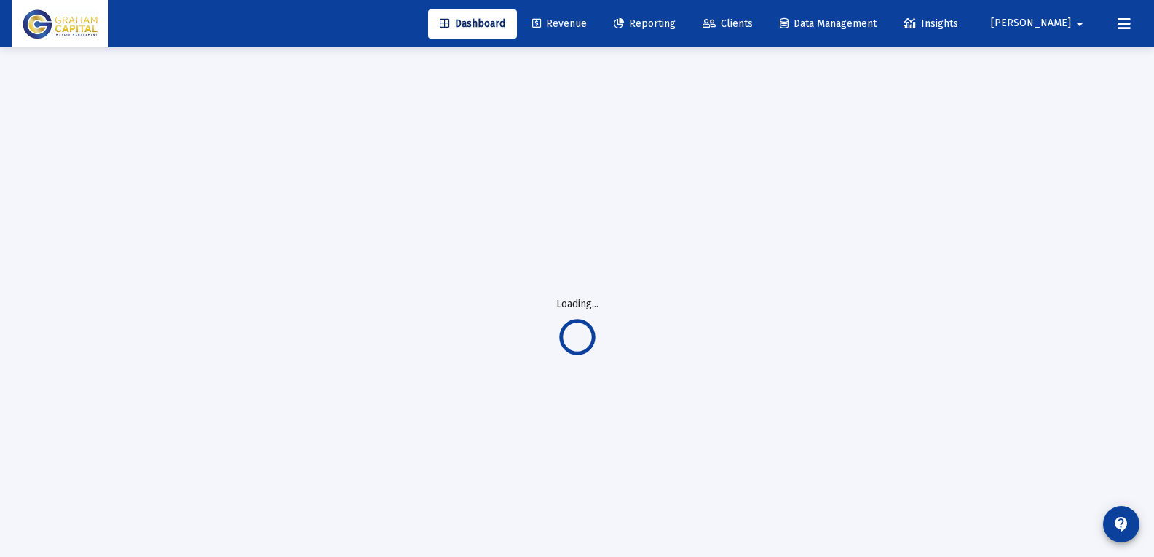 The height and width of the screenshot is (557, 1154). What do you see at coordinates (727, 23) in the screenshot?
I see `span: Clients` at bounding box center [727, 23].